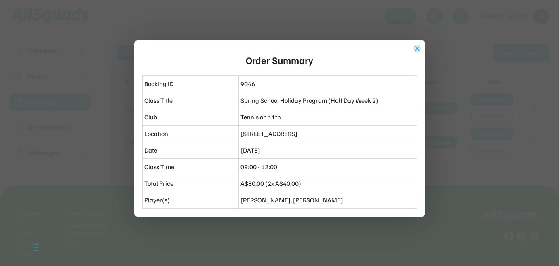 This screenshot has height=266, width=559. I want to click on div: Total Price, so click(190, 183).